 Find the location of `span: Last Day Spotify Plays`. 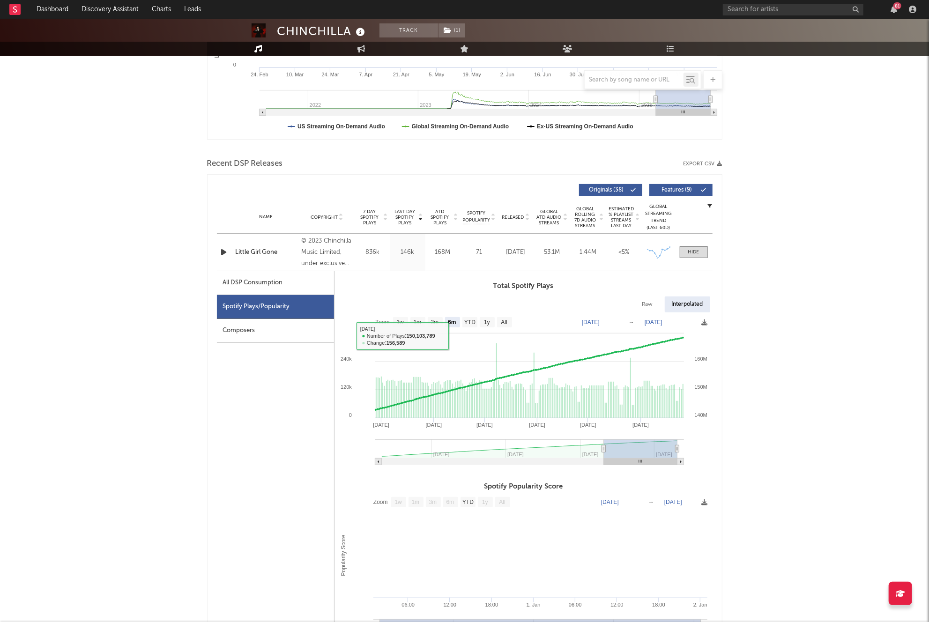

span: Last Day Spotify Plays is located at coordinates (405, 217).